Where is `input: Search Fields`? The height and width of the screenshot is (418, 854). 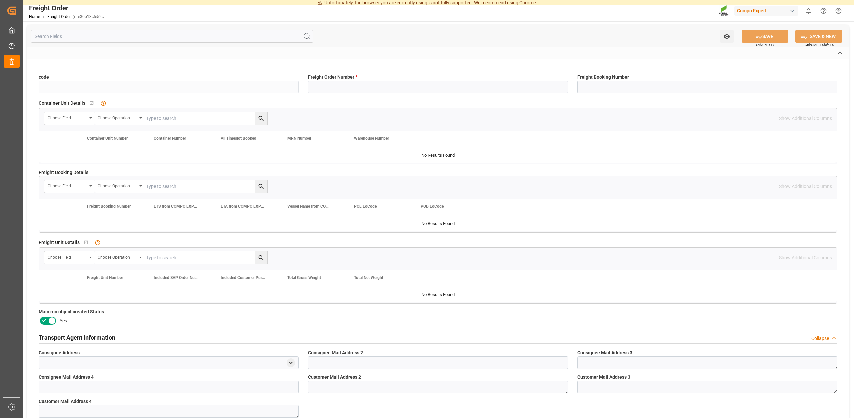 input: Search Fields is located at coordinates (172, 36).